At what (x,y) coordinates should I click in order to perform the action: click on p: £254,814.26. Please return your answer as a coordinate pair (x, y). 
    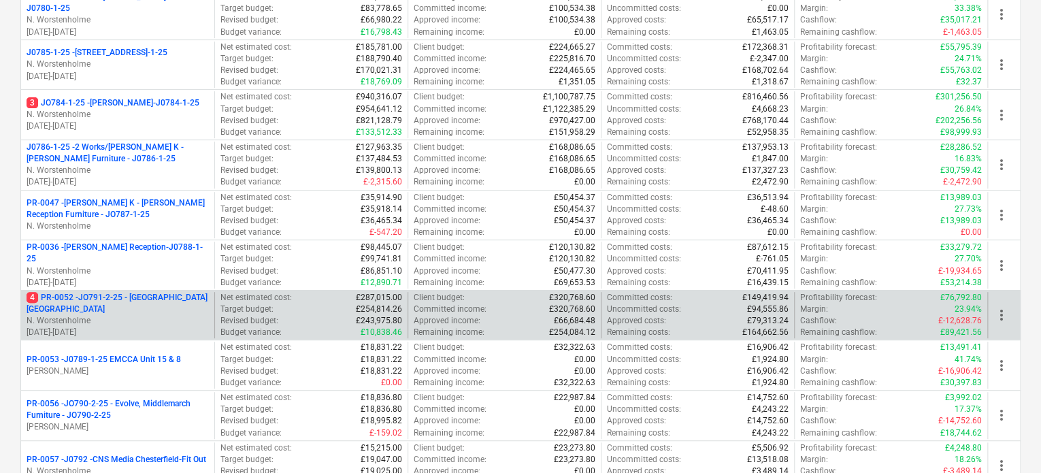
    Looking at the image, I should click on (379, 309).